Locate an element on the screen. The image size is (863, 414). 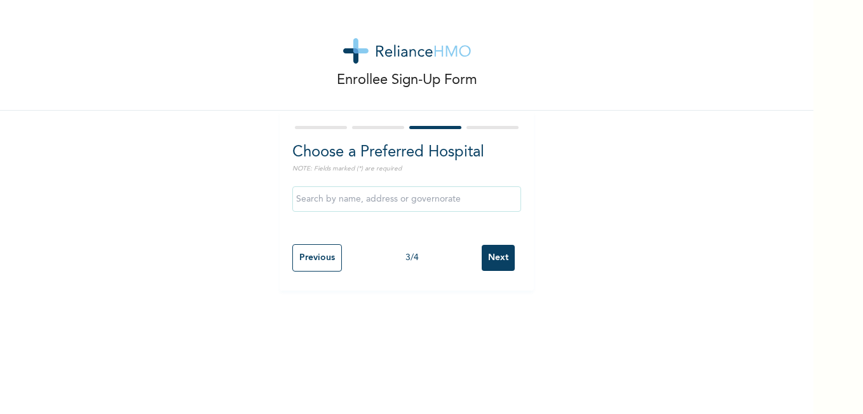
img: logo is located at coordinates (407, 51).